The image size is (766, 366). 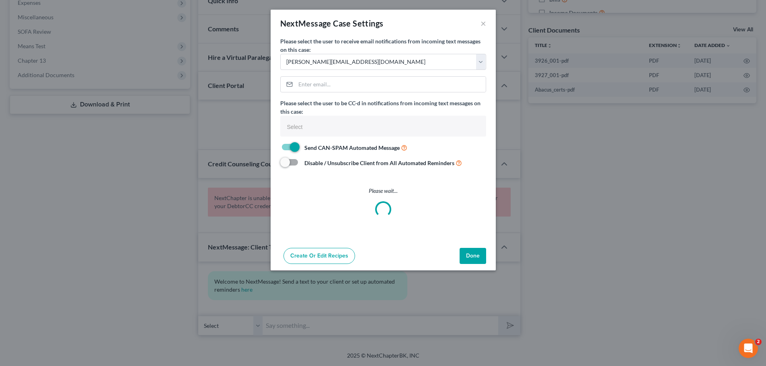 I want to click on input: Enter email..., so click(x=391, y=84).